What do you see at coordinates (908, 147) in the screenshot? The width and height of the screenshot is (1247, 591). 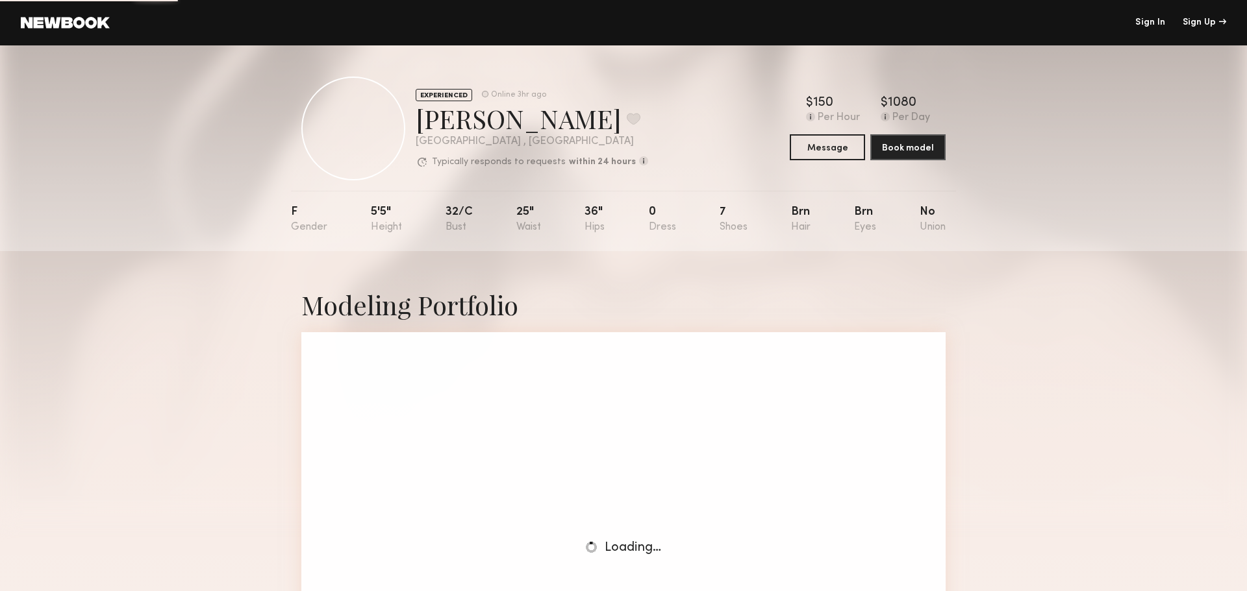 I see `a: Book model` at bounding box center [908, 147].